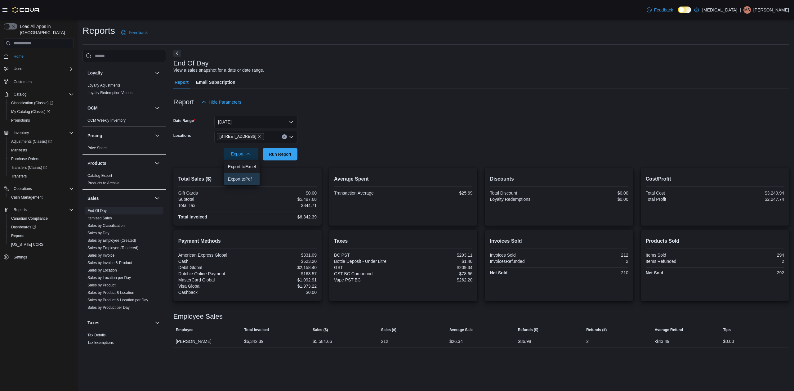 The width and height of the screenshot is (794, 391). Describe the element at coordinates (41, 227) in the screenshot. I see `span: Dashboards` at that location.